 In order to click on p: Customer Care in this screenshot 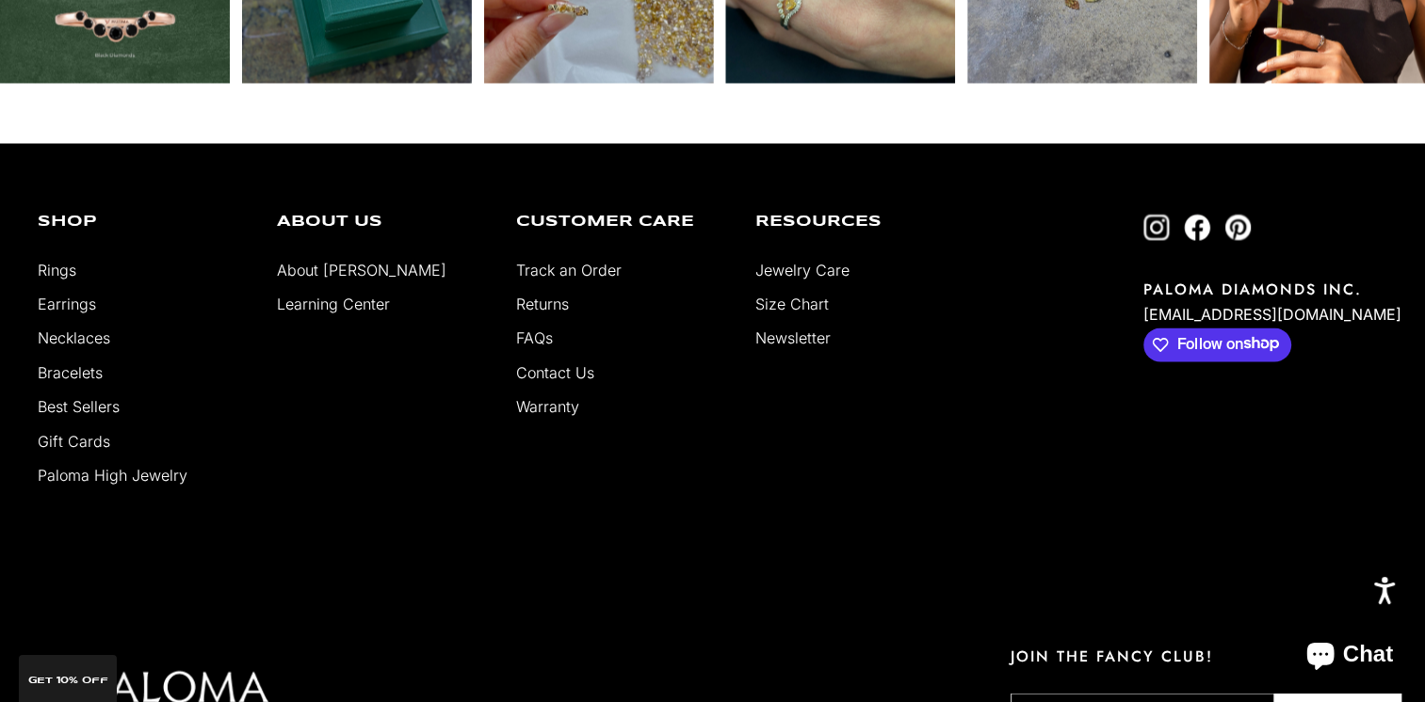, I will do `click(621, 221)`.